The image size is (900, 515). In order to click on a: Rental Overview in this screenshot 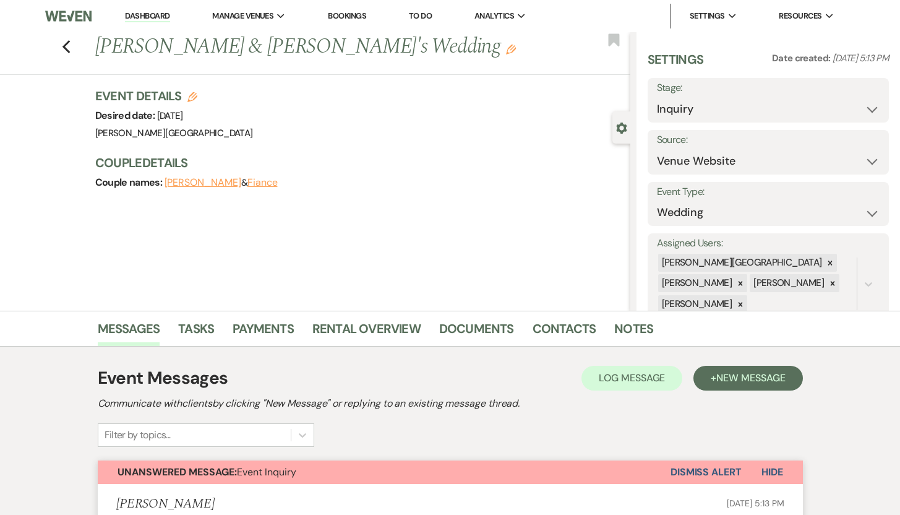, I will do `click(366, 332)`.